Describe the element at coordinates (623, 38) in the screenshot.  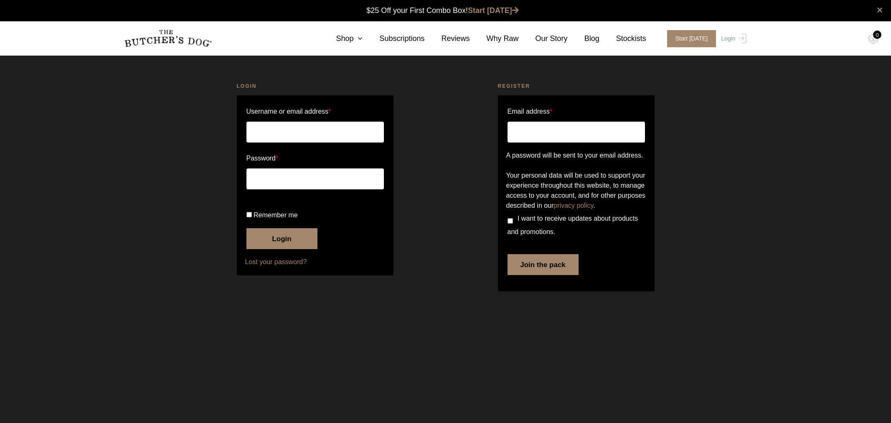
I see `a: Stockists` at that location.